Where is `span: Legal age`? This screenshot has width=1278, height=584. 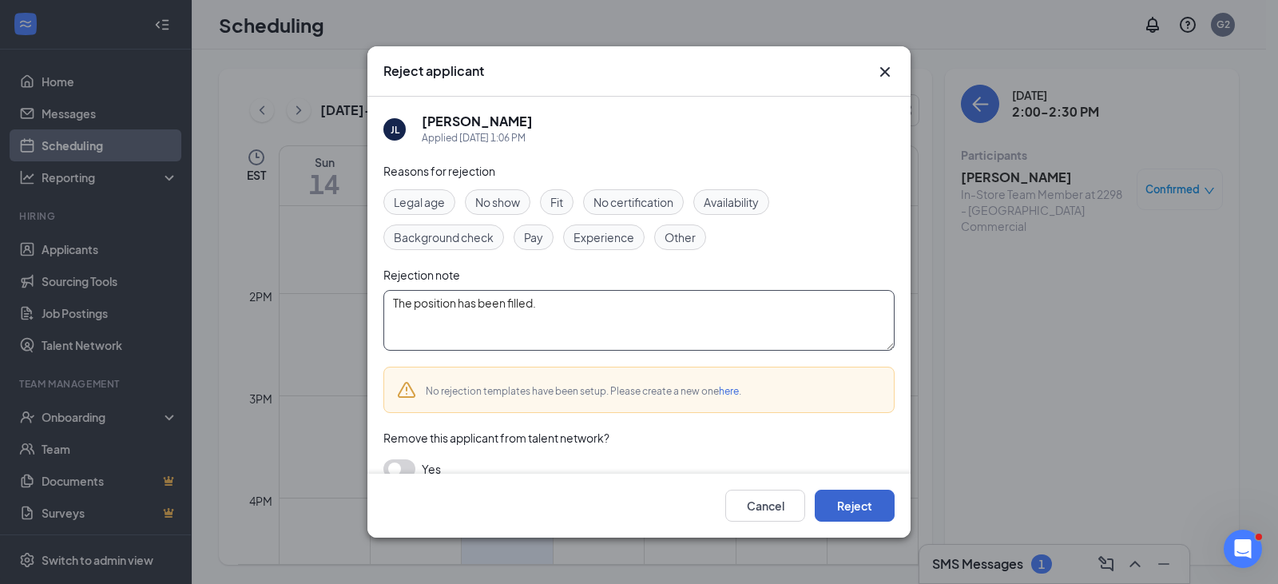 span: Legal age is located at coordinates (419, 202).